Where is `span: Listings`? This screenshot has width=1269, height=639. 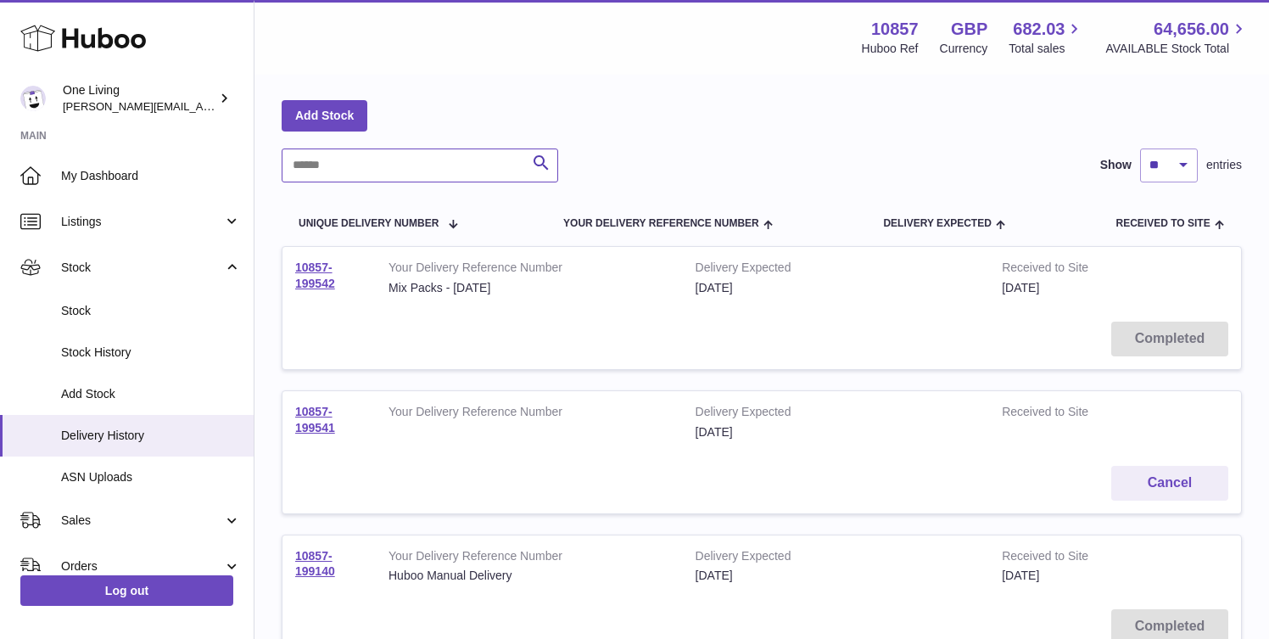
span: Listings is located at coordinates (142, 221).